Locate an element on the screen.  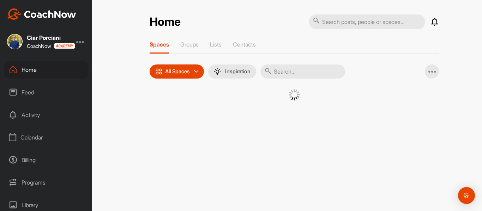
div: CoachNow is located at coordinates (49, 46).